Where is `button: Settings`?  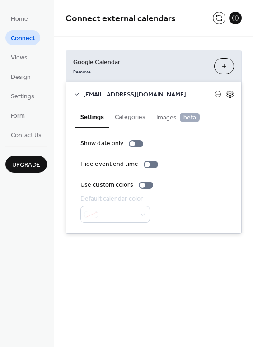 button: Settings is located at coordinates (92, 117).